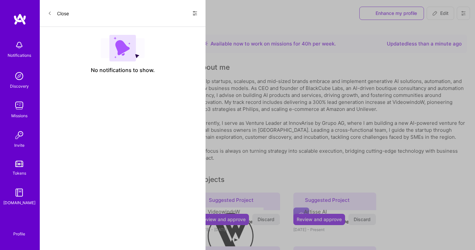 This screenshot has width=475, height=250. Describe the element at coordinates (19, 105) in the screenshot. I see `img: teamwork` at that location.